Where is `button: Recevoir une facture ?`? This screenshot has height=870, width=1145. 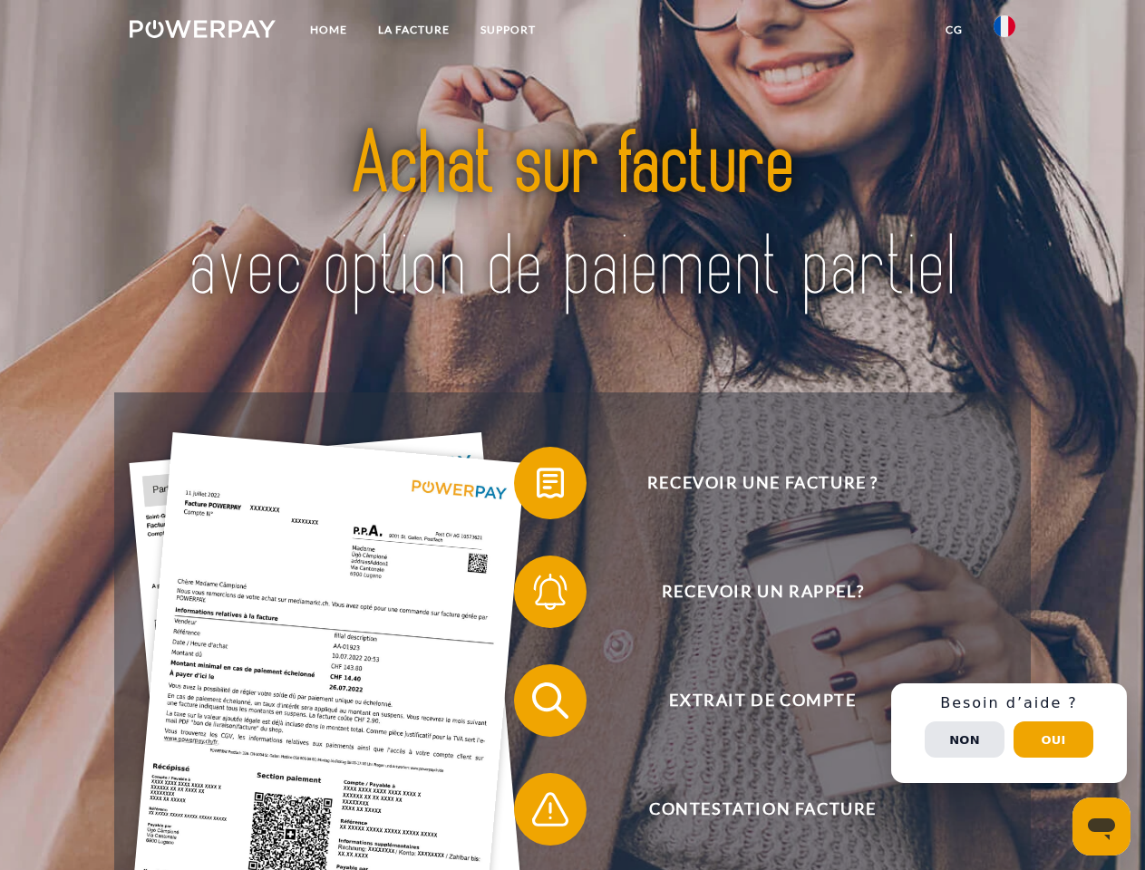 button: Recevoir une facture ? is located at coordinates (750, 483).